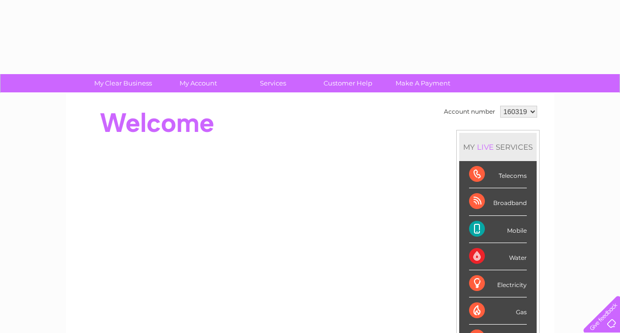  What do you see at coordinates (470, 112) in the screenshot?
I see `td: Account number` at bounding box center [470, 112].